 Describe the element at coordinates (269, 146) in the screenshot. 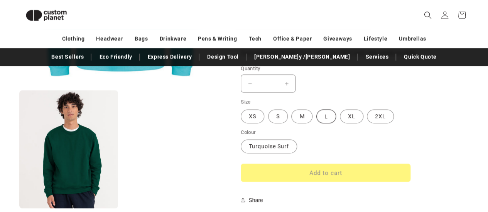

I see `label: Turquoise Surf` at that location.